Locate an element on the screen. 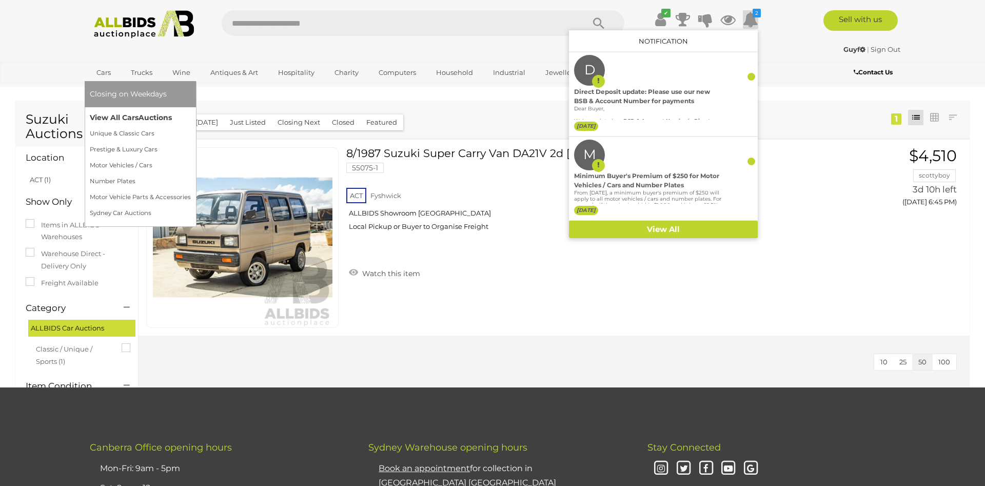 This screenshot has height=486, width=985. a: Sign Out is located at coordinates (886, 49).